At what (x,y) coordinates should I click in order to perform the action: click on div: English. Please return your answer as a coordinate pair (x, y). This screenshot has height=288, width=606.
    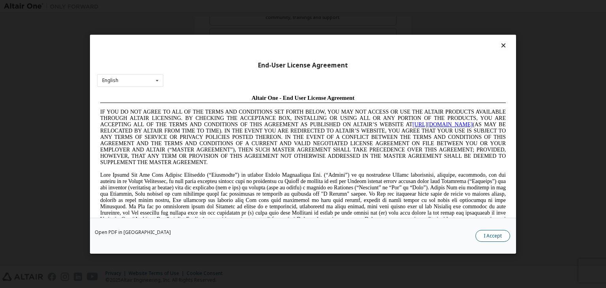
    Looking at the image, I should click on (110, 81).